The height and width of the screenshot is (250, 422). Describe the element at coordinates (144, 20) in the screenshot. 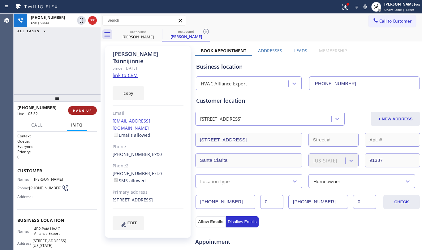

I see `input: Search` at that location.